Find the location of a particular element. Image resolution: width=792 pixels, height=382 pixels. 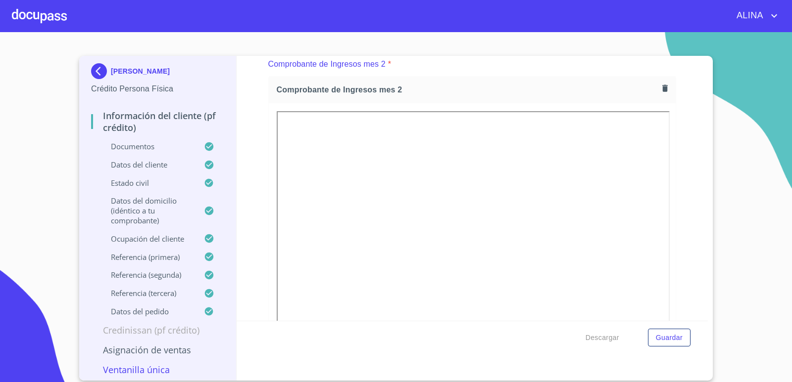

p: Credinissan (PF crédito) is located at coordinates (157, 330).